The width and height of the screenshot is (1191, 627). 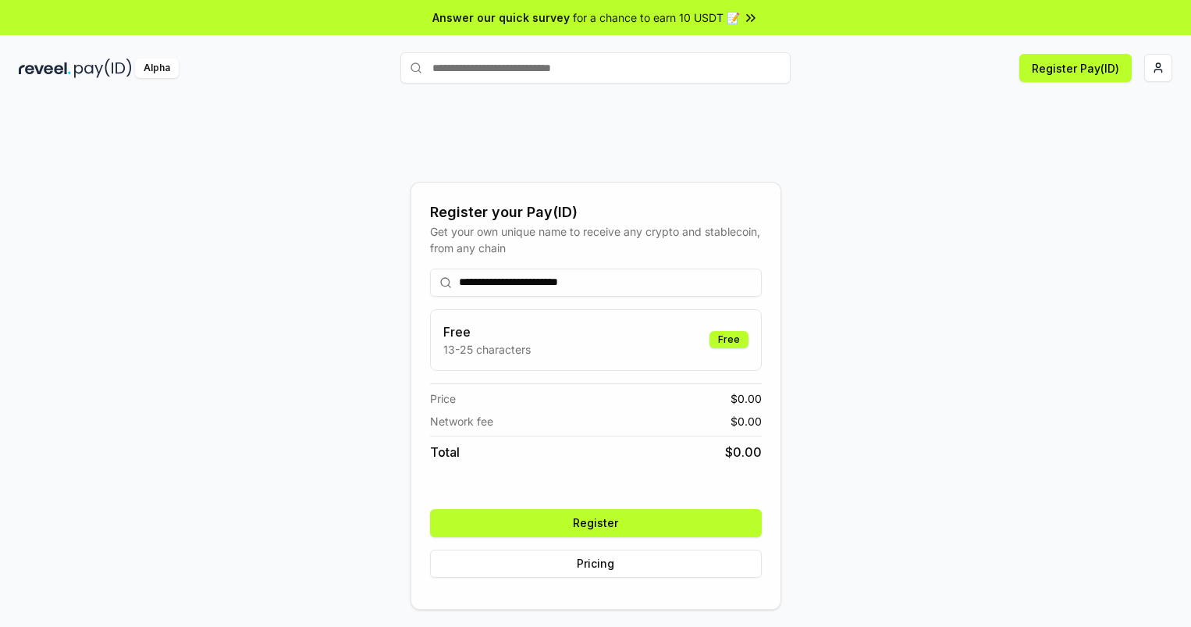 I want to click on span: Answer our quick survey, so click(x=501, y=17).